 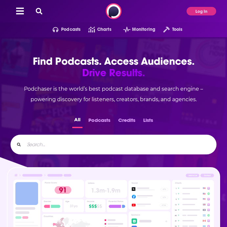 What do you see at coordinates (127, 122) in the screenshot?
I see `button: Credits` at bounding box center [127, 122].